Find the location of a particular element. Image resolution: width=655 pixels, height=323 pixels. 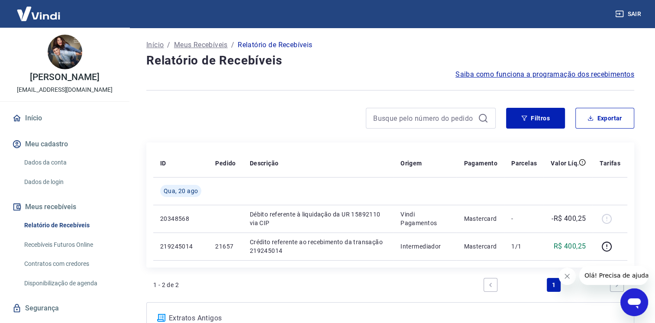

p: R$ 400,25 is located at coordinates (570, 246).